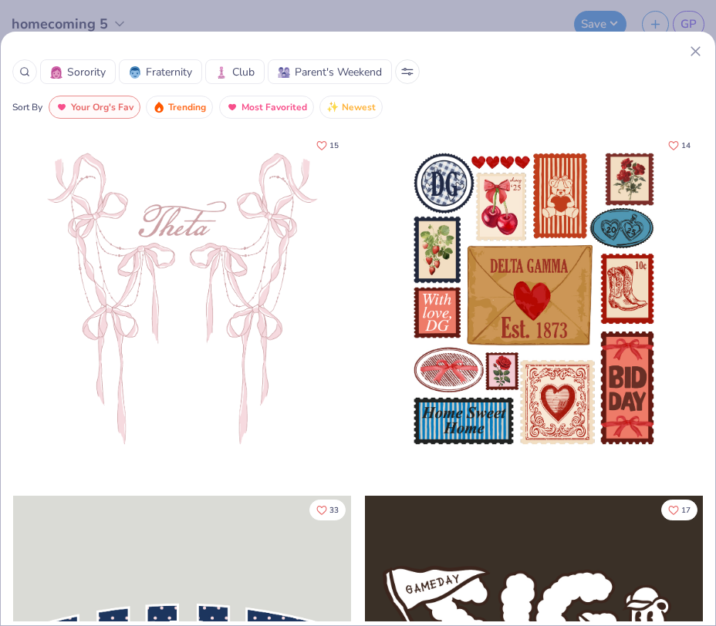  What do you see at coordinates (94, 107) in the screenshot?
I see `button: Your Org's Fav` at bounding box center [94, 107].